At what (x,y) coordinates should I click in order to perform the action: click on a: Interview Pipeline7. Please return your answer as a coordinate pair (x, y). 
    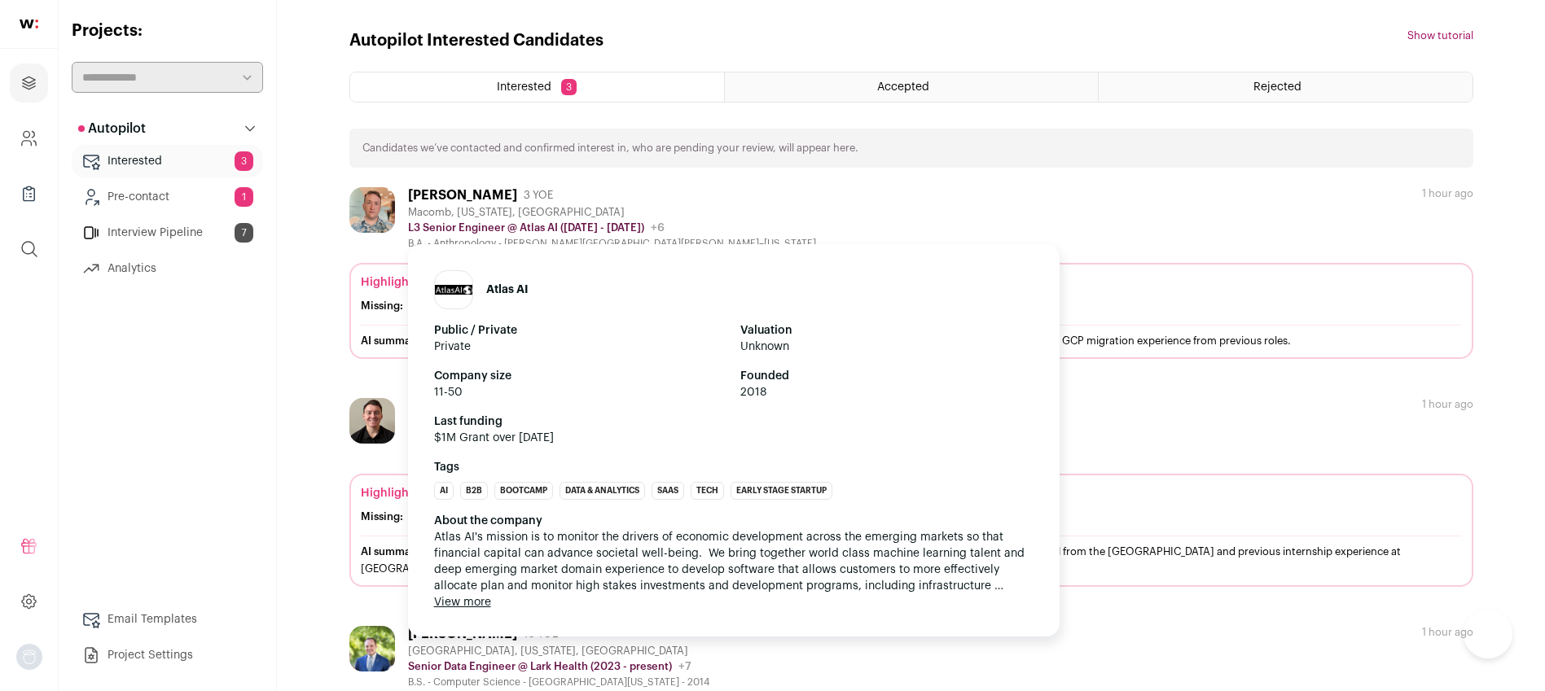
    Looking at the image, I should click on (167, 233).